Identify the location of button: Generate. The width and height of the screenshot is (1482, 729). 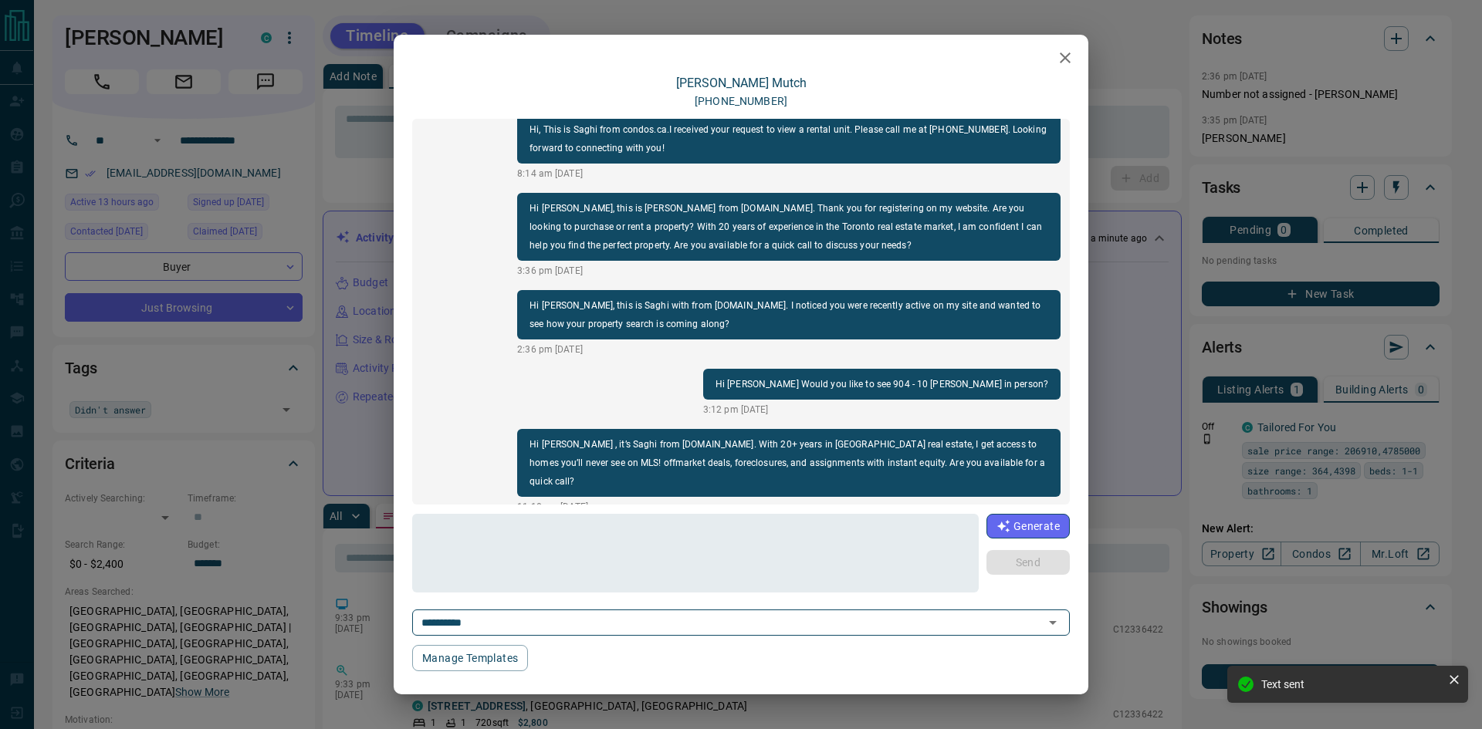
(1028, 526).